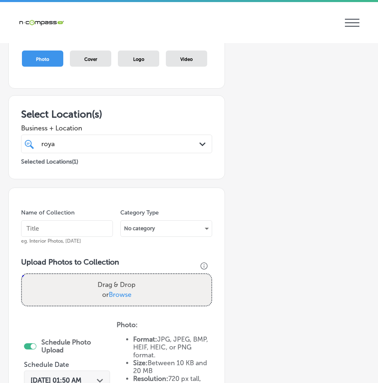  I want to click on span: Browse, so click(120, 294).